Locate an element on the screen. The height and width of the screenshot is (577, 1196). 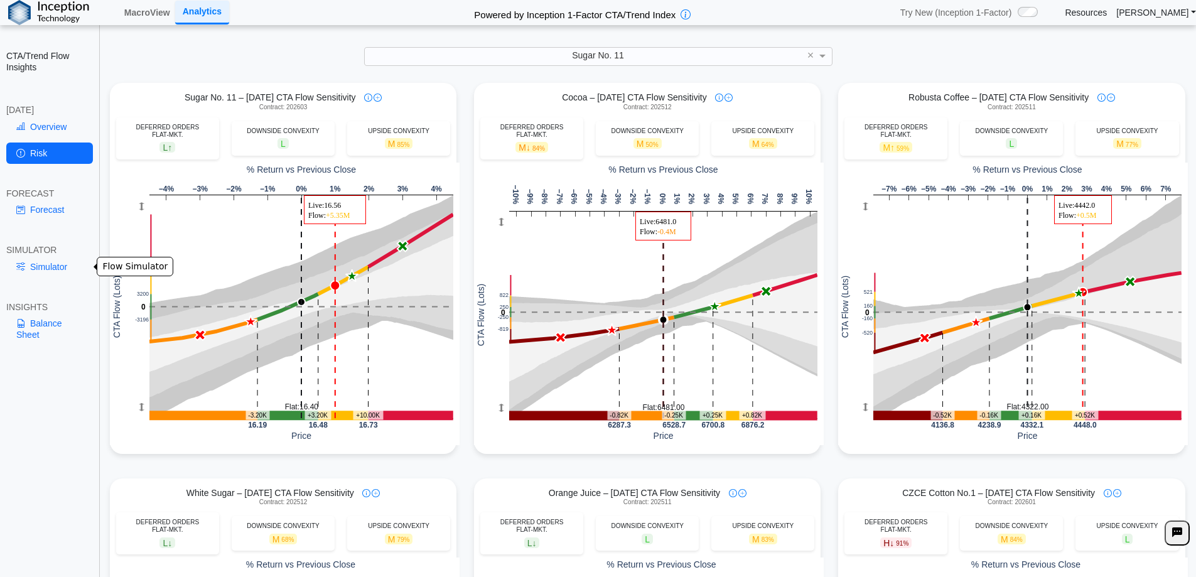
span: Contract: 202601 is located at coordinates (1011, 502).